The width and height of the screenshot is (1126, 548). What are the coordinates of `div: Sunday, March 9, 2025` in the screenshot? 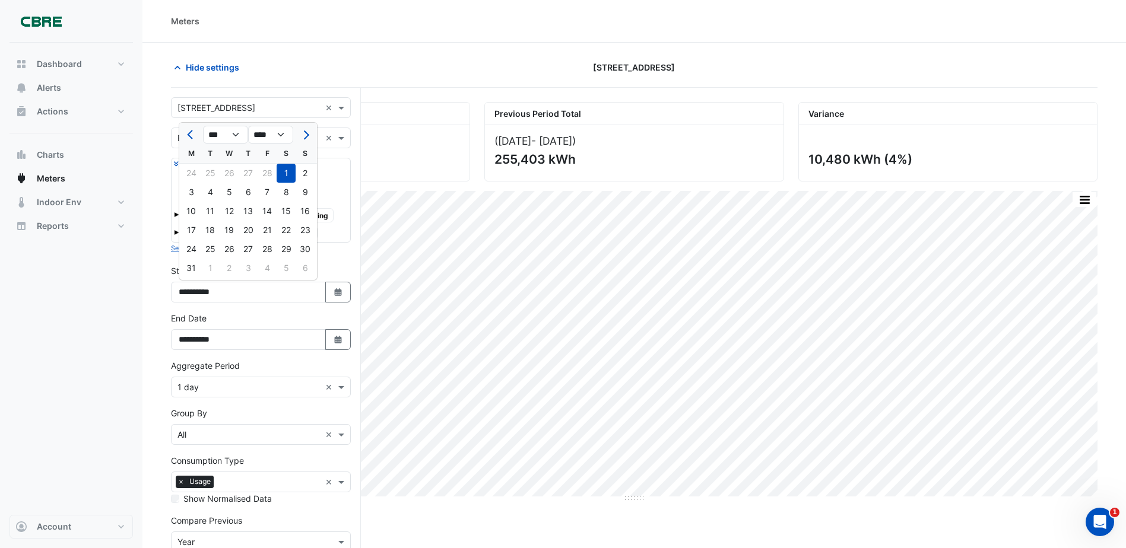 It's located at (305, 192).